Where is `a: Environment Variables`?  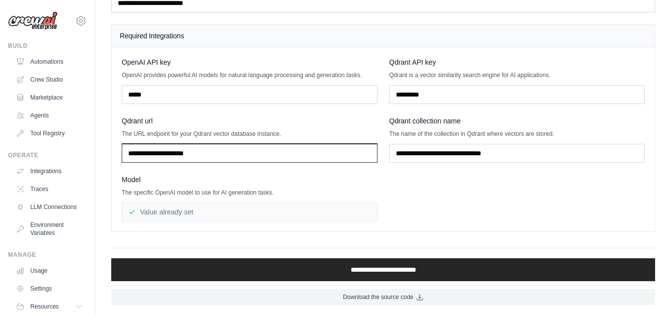 a: Environment Variables is located at coordinates (49, 229).